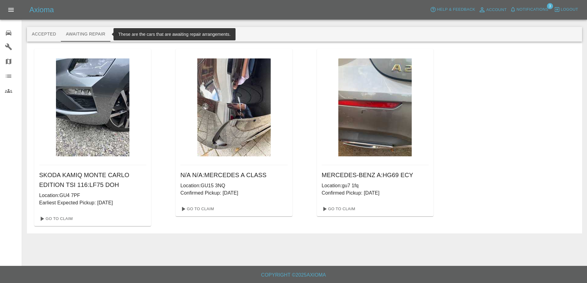 The image size is (587, 283). Describe the element at coordinates (455, 9) in the screenshot. I see `span: Help & Feedback` at that location.